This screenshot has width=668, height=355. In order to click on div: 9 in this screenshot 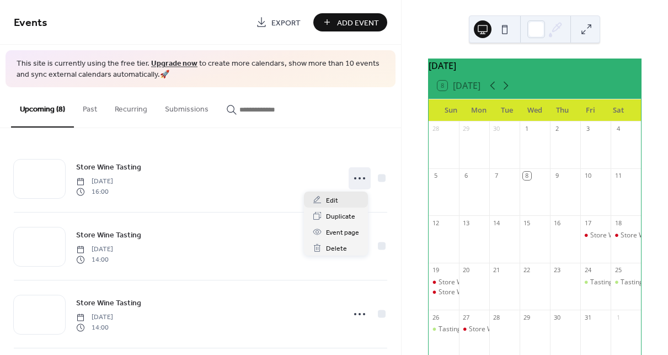, I will do `click(557, 175)`.